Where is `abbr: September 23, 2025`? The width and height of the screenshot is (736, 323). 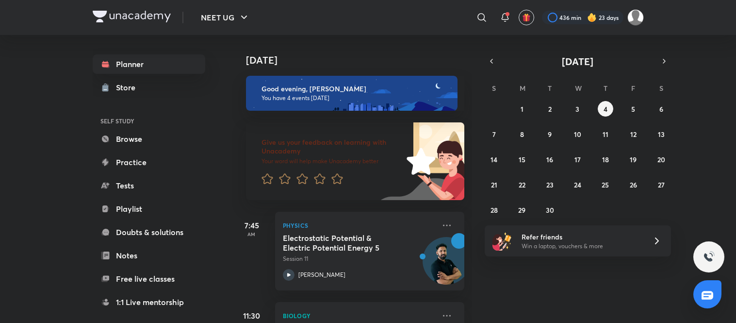
abbr: September 23, 2025 is located at coordinates (550, 184).